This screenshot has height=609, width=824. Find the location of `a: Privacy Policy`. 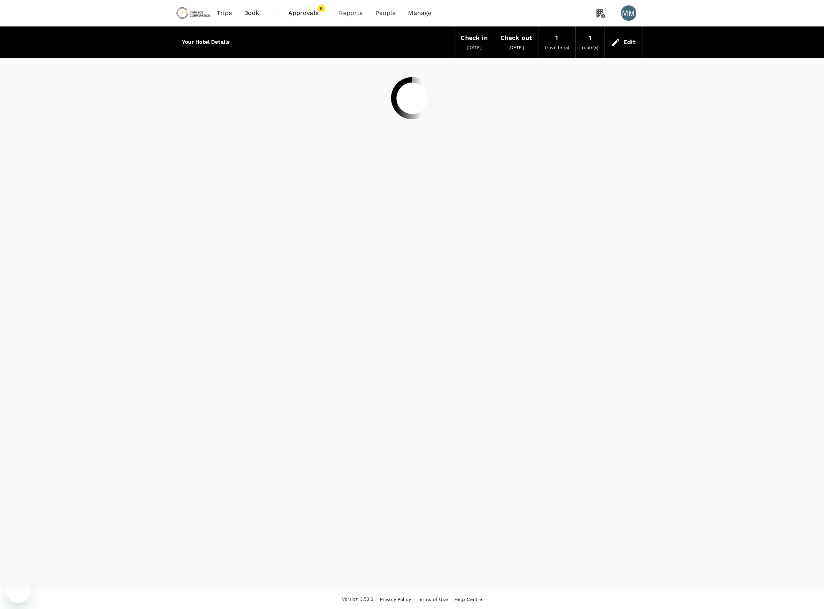

a: Privacy Policy is located at coordinates (395, 599).